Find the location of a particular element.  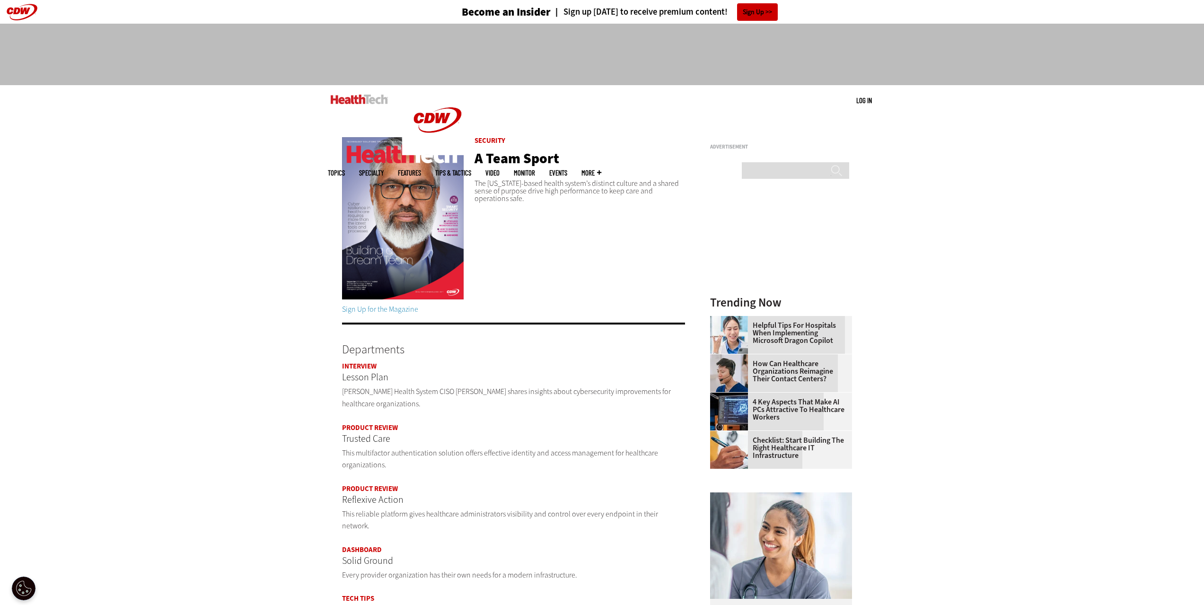

a: Solid Ground is located at coordinates (514, 561).